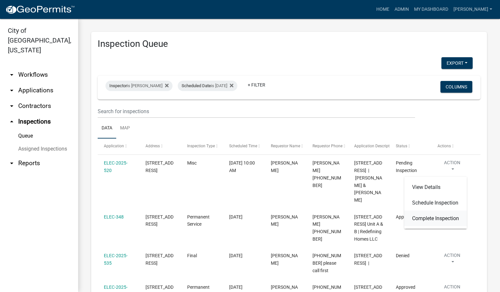 The image size is (500, 292). What do you see at coordinates (435, 187) in the screenshot?
I see `a: View Details` at bounding box center [435, 187].